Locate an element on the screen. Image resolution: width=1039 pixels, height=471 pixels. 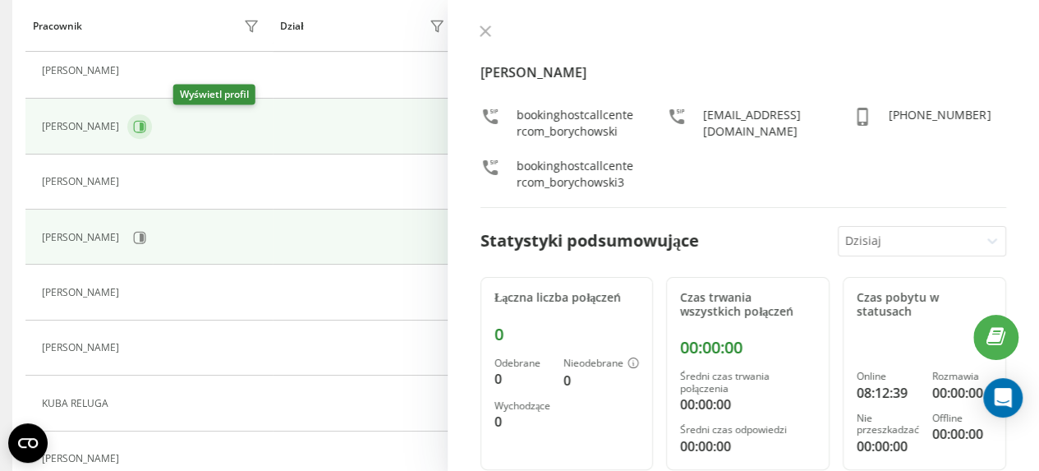
div: Offline is located at coordinates (962, 418).